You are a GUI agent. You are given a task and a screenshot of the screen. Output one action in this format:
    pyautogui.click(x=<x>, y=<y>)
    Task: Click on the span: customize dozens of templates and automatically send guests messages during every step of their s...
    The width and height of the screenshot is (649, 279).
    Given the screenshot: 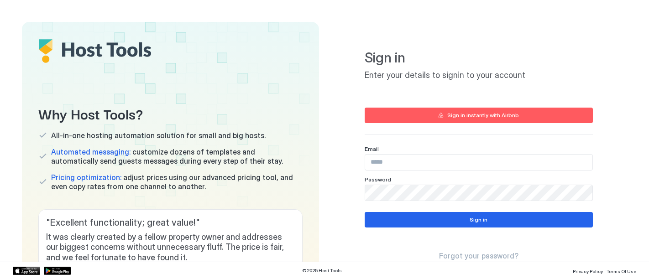 What is the action you would take?
    pyautogui.click(x=177, y=157)
    